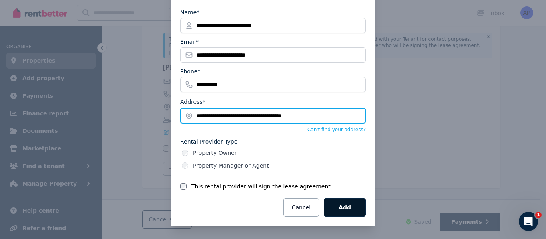  I want to click on label: Email*, so click(189, 42).